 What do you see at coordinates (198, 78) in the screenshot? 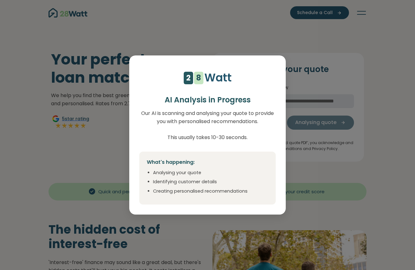
I see `div: 8` at bounding box center [198, 78].